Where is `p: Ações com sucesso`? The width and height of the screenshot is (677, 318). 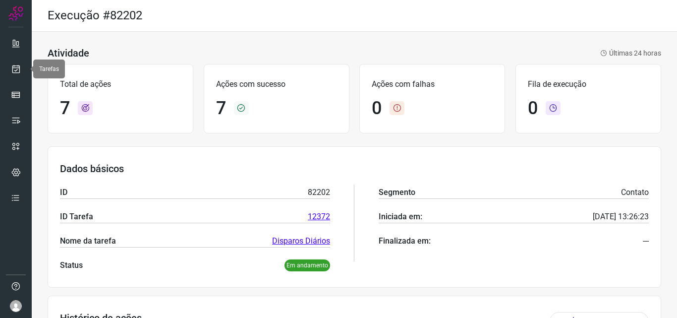
p: Ações com sucesso is located at coordinates (277, 84).